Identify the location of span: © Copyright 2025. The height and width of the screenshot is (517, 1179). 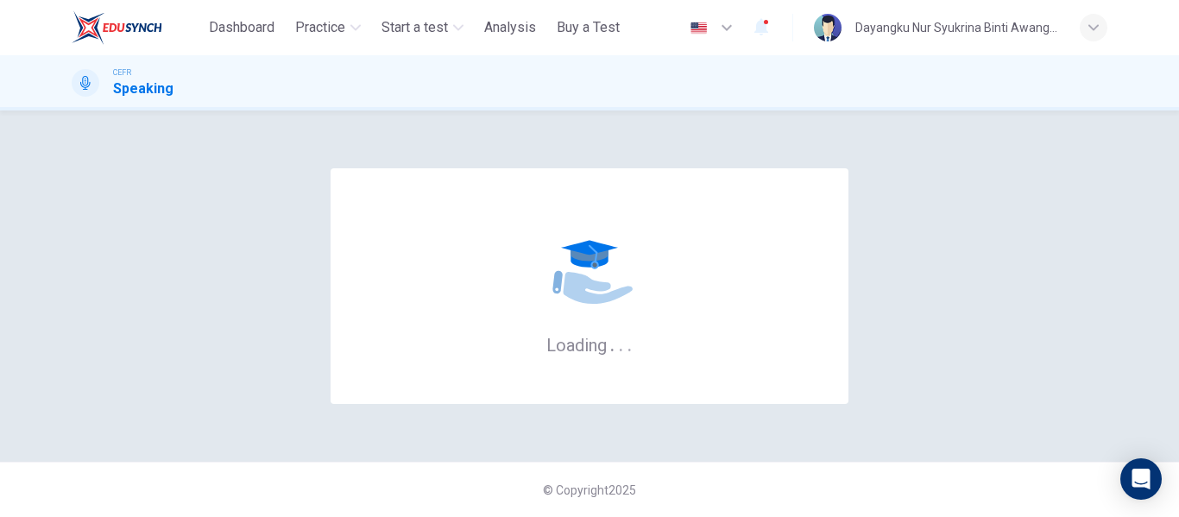
(590, 490).